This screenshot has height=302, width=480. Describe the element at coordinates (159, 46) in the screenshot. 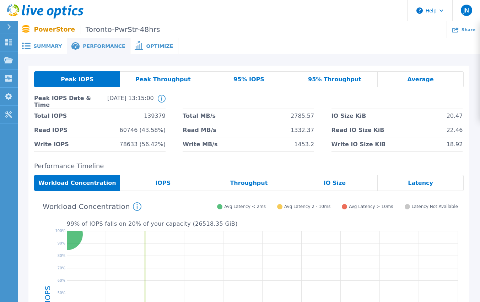

I see `span: Optimize` at that location.